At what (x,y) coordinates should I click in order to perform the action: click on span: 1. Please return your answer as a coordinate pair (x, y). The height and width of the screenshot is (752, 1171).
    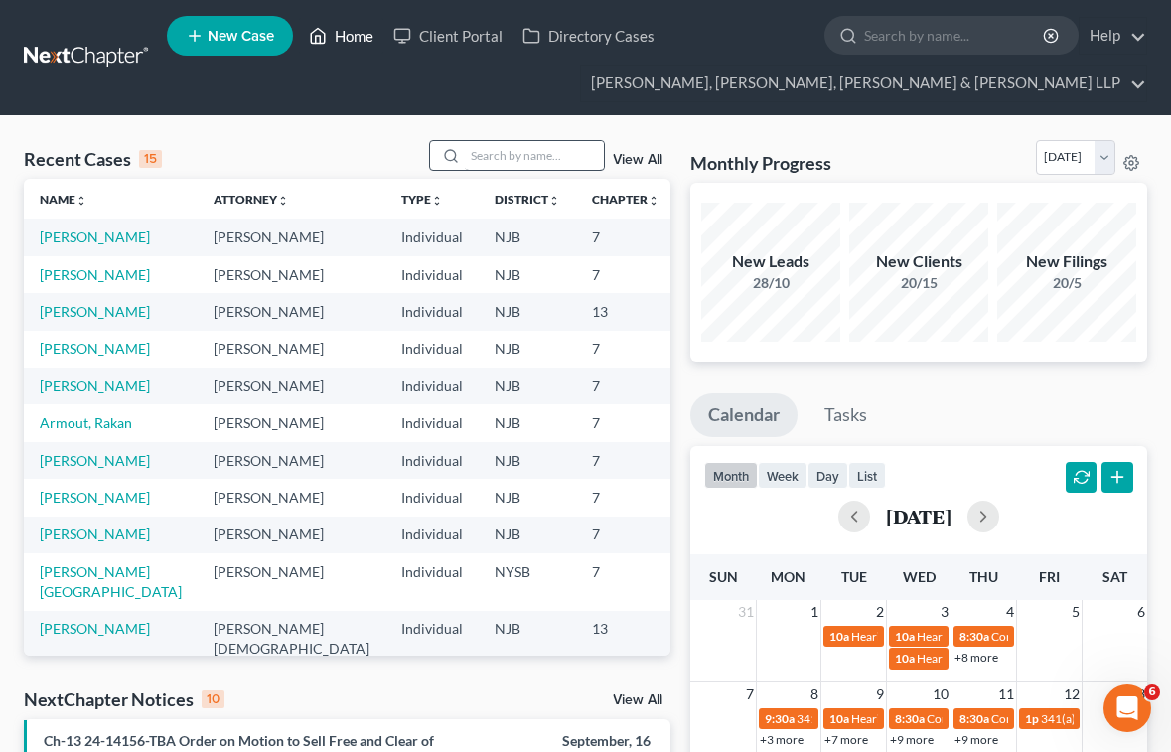
    Looking at the image, I should click on (815, 612).